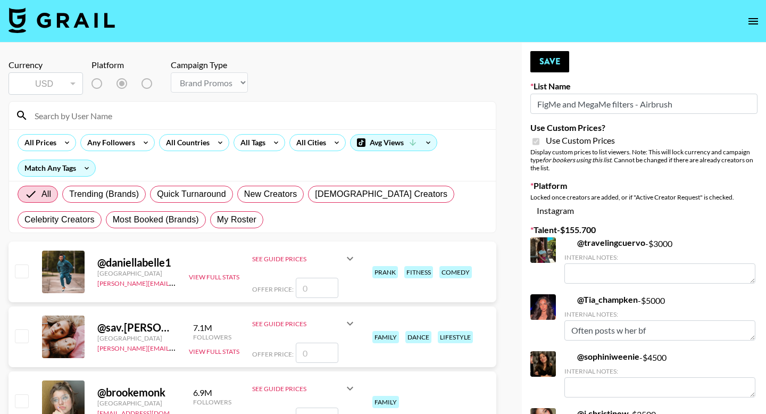 The image size is (766, 414). What do you see at coordinates (309, 143) in the screenshot?
I see `div: All Cities` at bounding box center [309, 143].